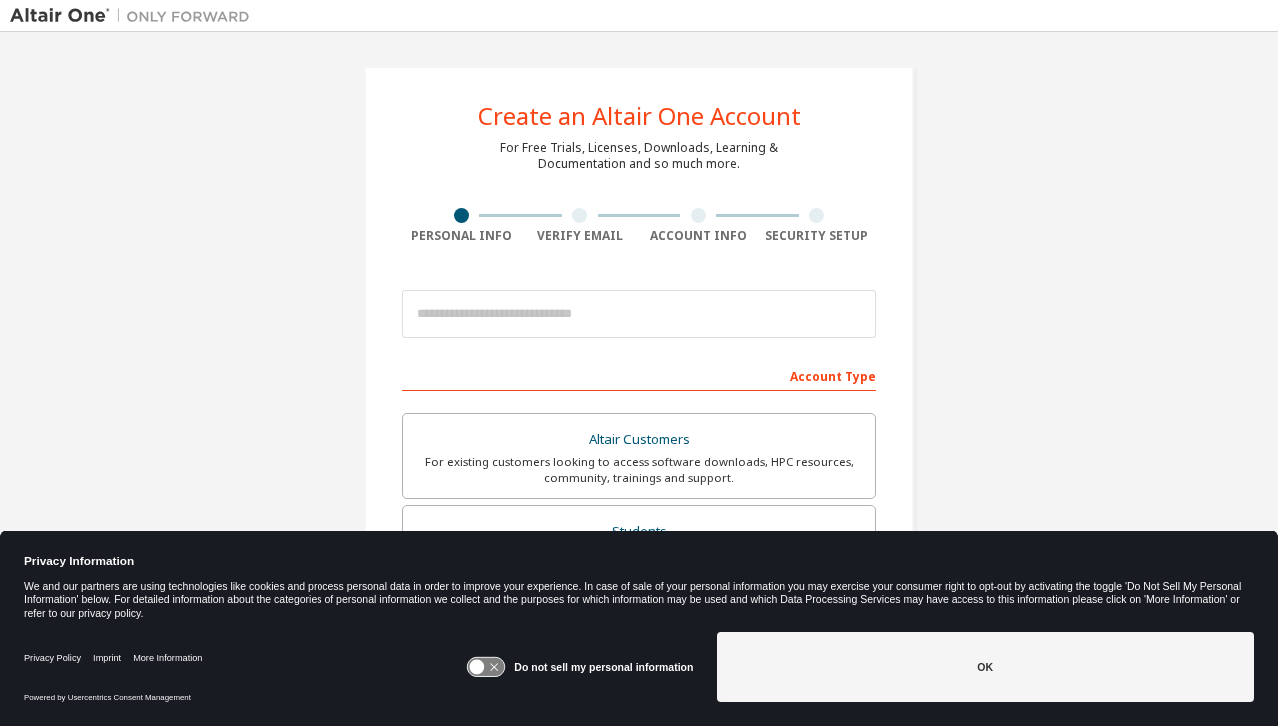 The width and height of the screenshot is (1278, 726). What do you see at coordinates (698, 236) in the screenshot?
I see `div: Account Info` at bounding box center [698, 236].